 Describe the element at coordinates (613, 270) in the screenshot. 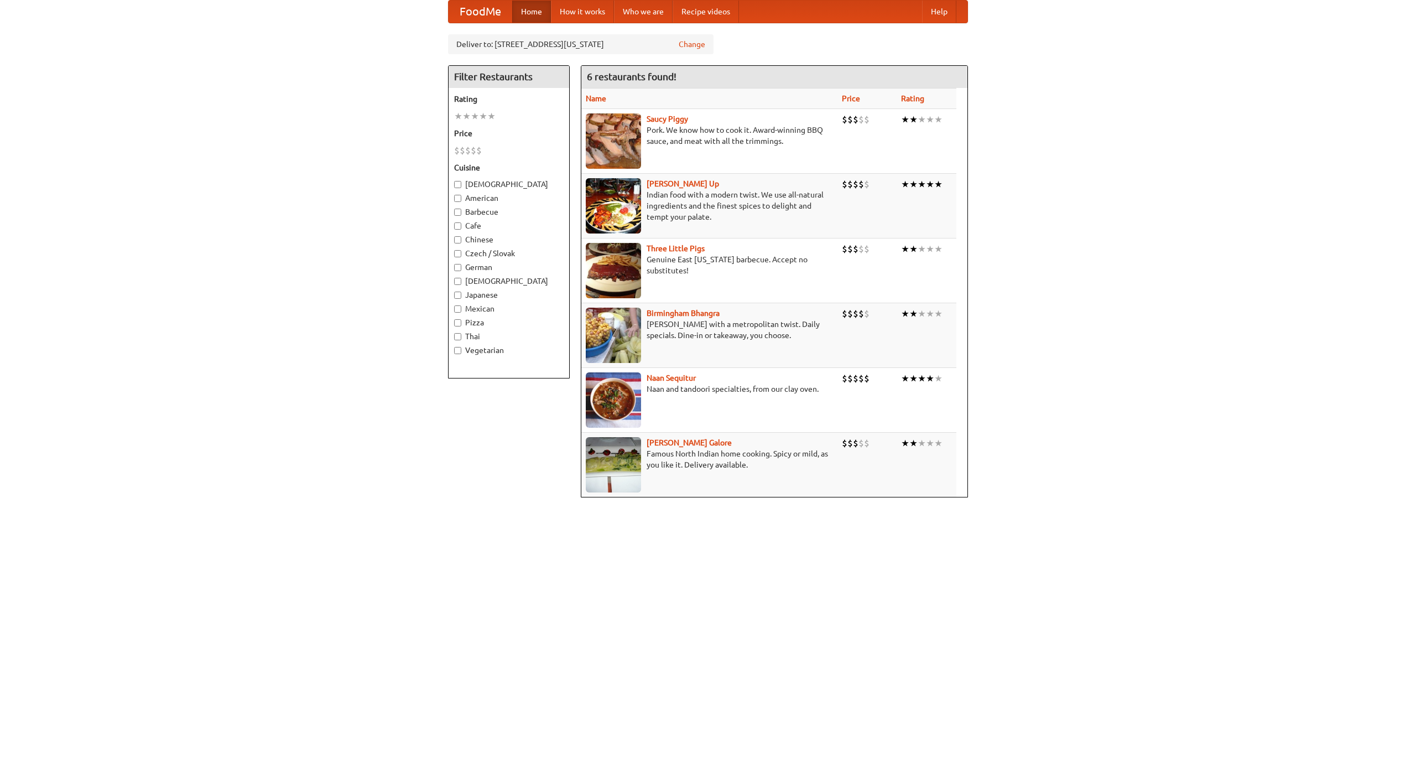

I see `img: littlepigs.jpg` at that location.